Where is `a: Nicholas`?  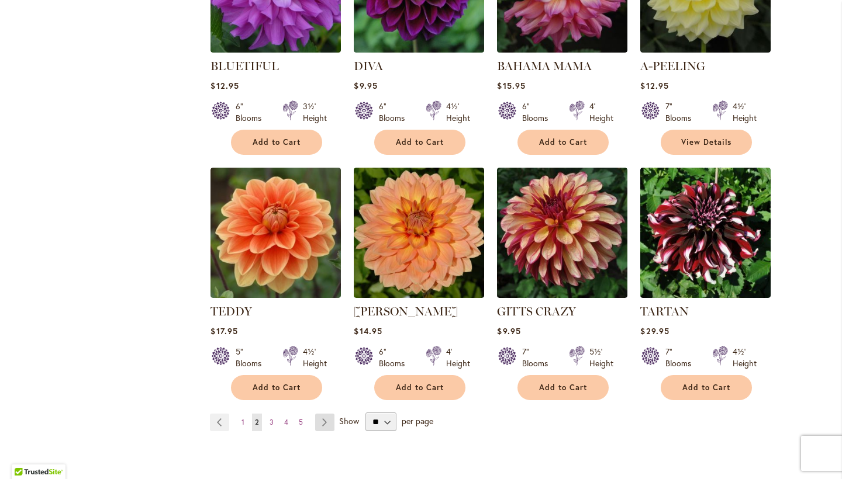 a: Nicholas is located at coordinates (419, 295).